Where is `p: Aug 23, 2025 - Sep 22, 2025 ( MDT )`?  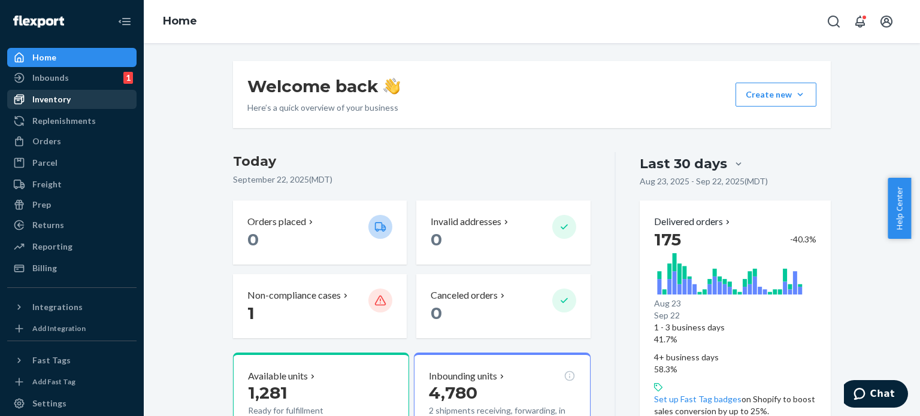 p: Aug 23, 2025 - Sep 22, 2025 ( MDT ) is located at coordinates (704, 181).